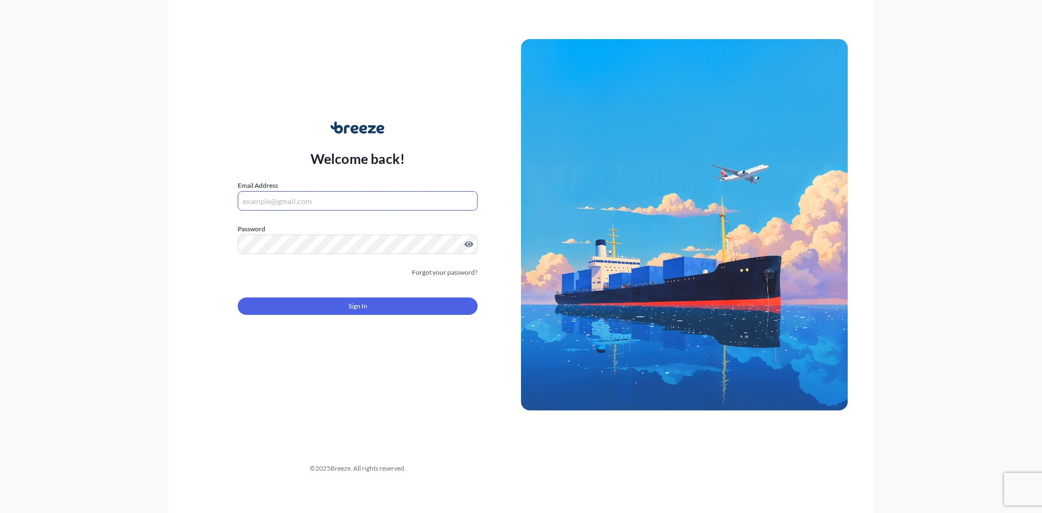  Describe the element at coordinates (358, 229) in the screenshot. I see `label: Password` at that location.